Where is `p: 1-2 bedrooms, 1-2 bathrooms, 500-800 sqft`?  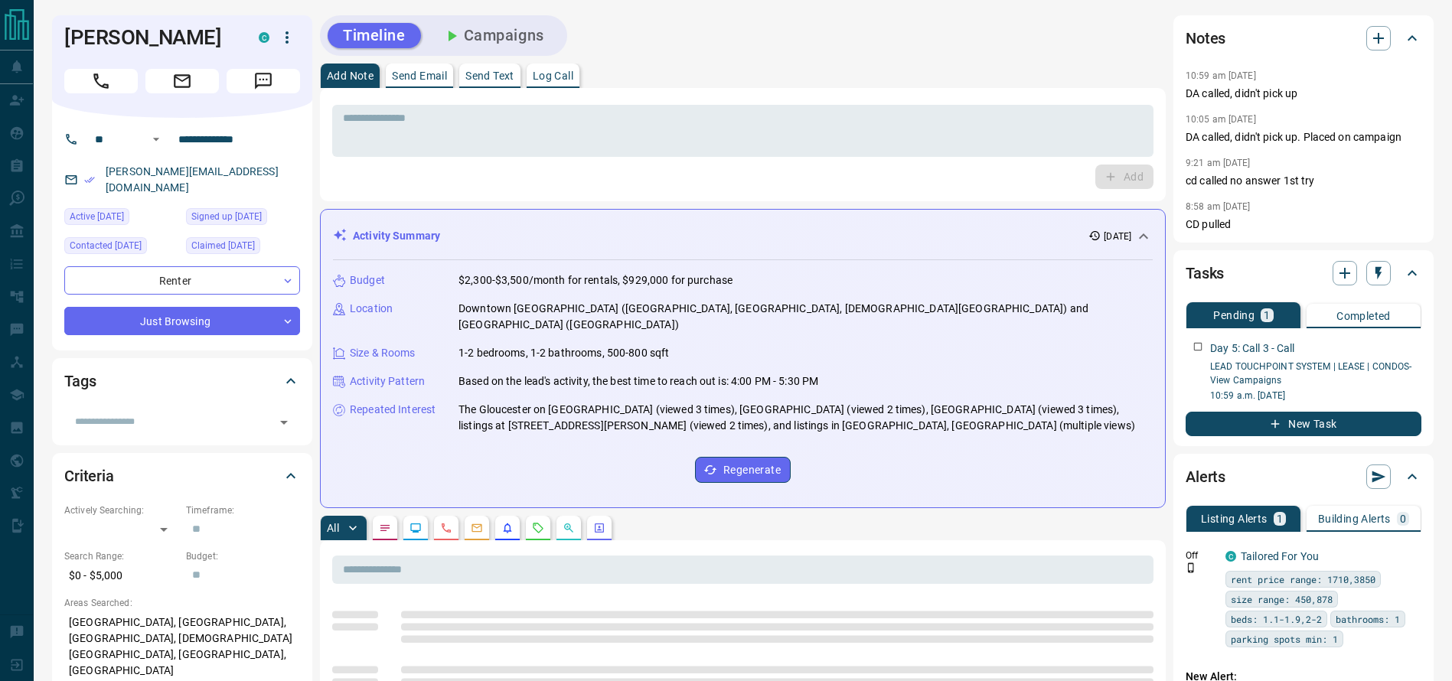 p: 1-2 bedrooms, 1-2 bathrooms, 500-800 sqft is located at coordinates (563, 353).